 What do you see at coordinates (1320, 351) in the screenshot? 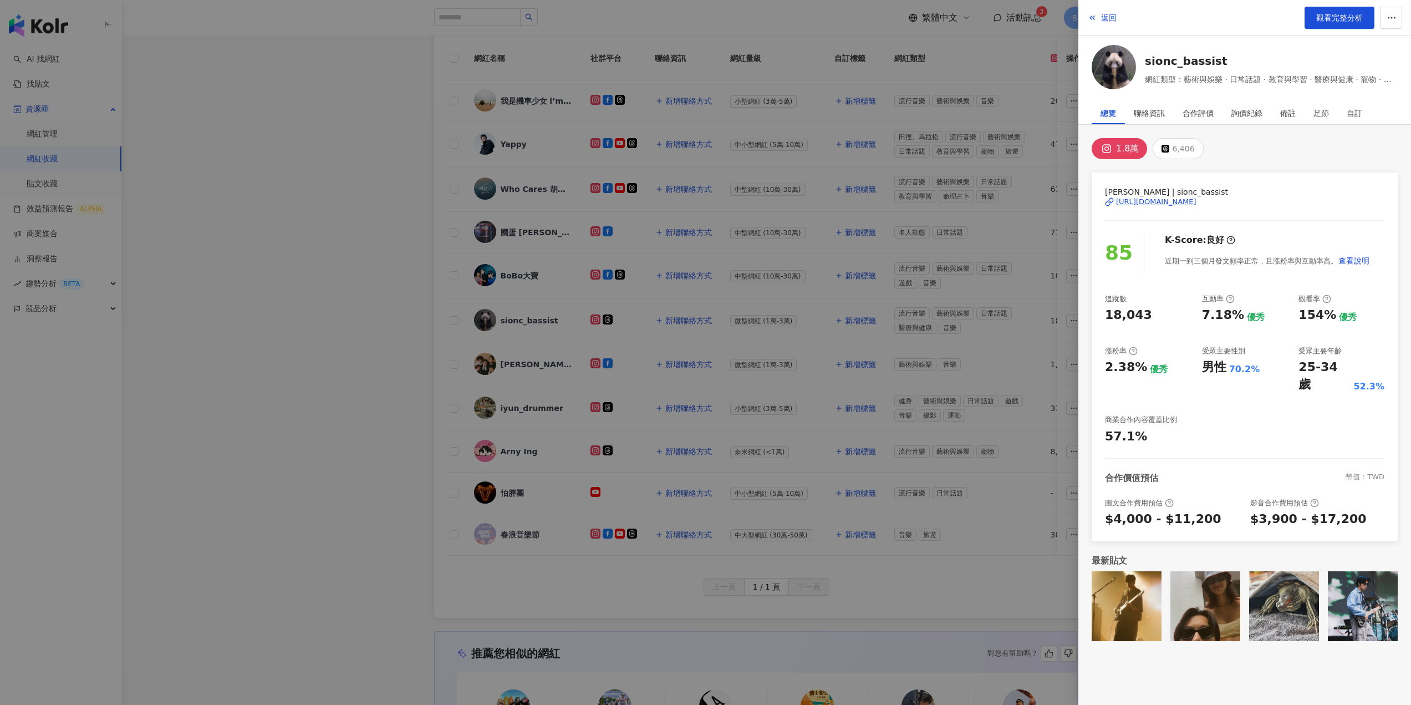
I see `div: 受眾主要年齡` at bounding box center [1320, 351].